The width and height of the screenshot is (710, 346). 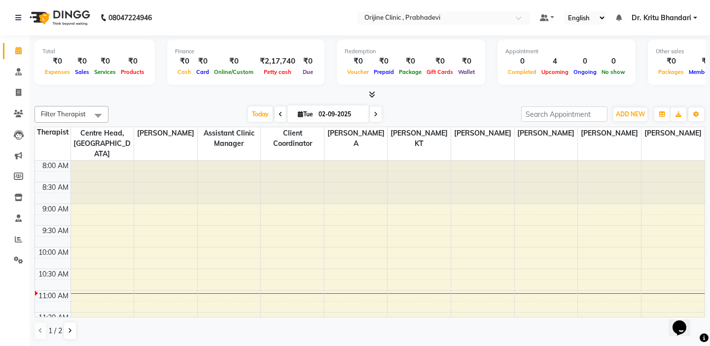 I want to click on b: 08047224946, so click(x=130, y=18).